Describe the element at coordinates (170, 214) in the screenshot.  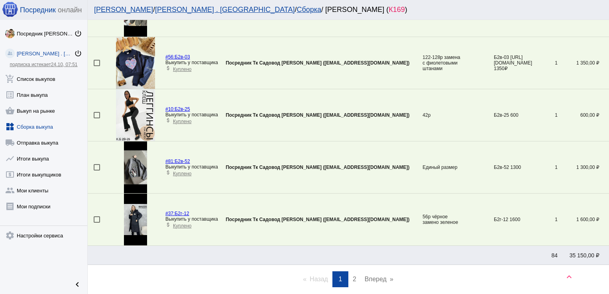
I see `span: #37:` at that location.